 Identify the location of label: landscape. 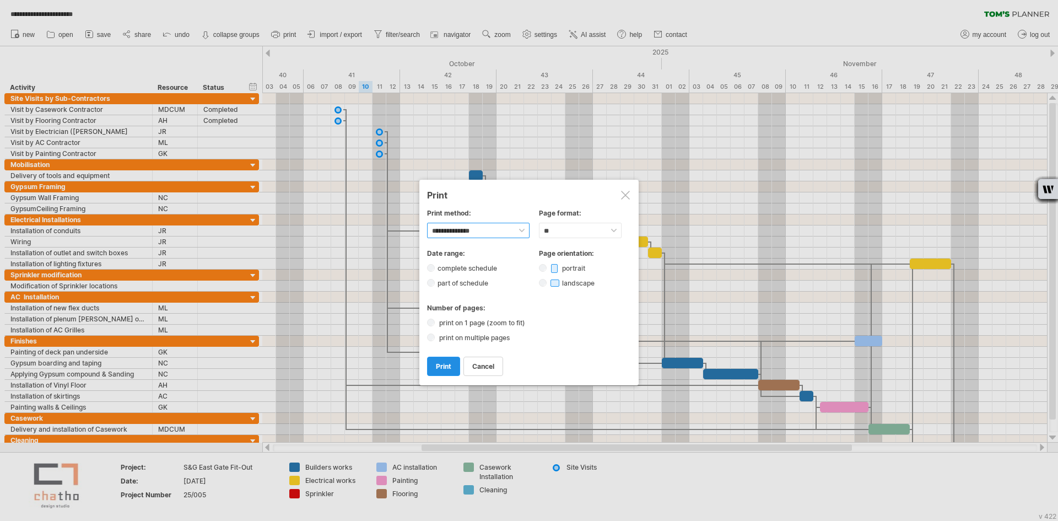
(575, 283).